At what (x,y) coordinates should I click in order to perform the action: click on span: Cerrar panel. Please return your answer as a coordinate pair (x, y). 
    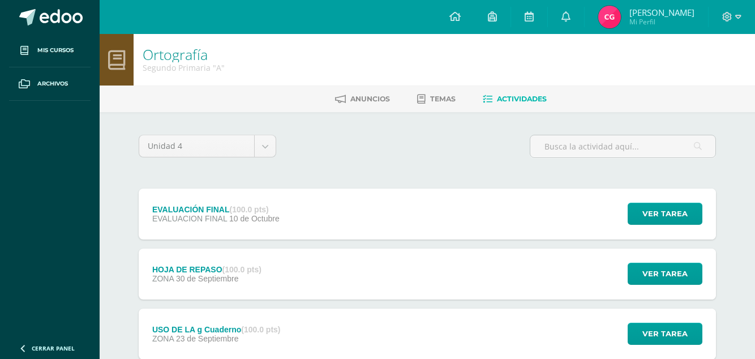
    Looking at the image, I should click on (53, 348).